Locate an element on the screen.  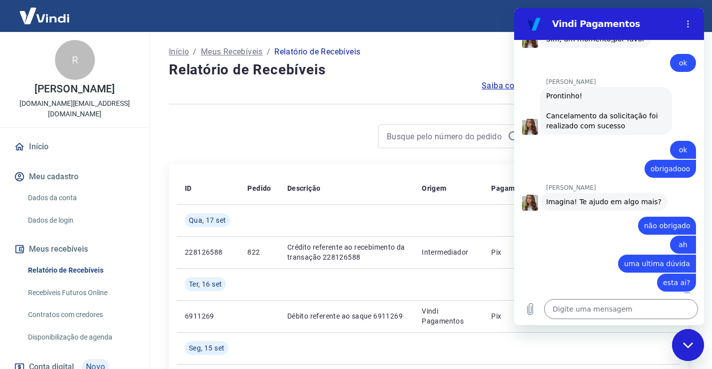
p: Débito referente ao saque 6911269 is located at coordinates (346, 316).